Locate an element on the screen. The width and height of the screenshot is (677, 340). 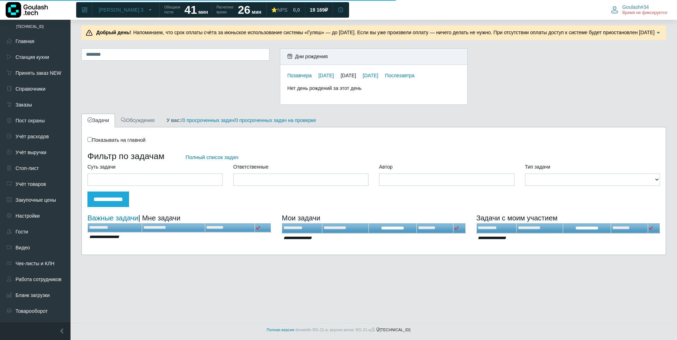
img: Предупреждение is located at coordinates (89, 33).